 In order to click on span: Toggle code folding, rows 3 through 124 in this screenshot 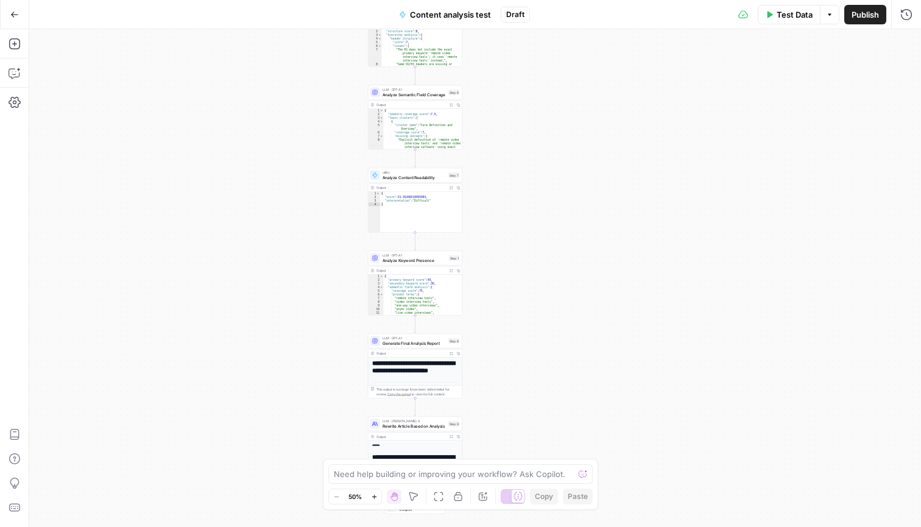, I will do `click(382, 118)`.